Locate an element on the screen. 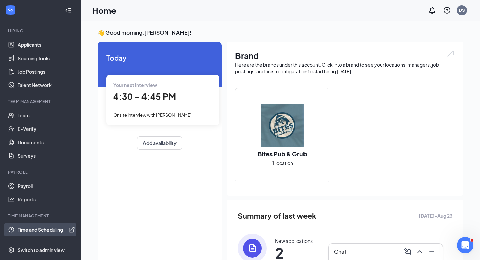 The width and height of the screenshot is (480, 260). h1: Home is located at coordinates (104, 10).